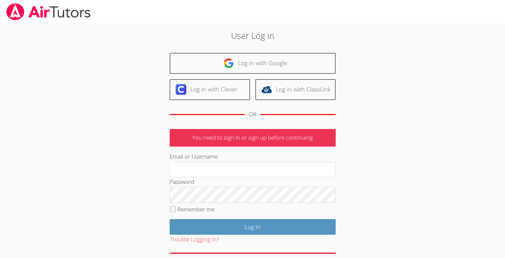 The height and width of the screenshot is (258, 505). Describe the element at coordinates (296, 89) in the screenshot. I see `a: Log in with ClassLink` at that location.